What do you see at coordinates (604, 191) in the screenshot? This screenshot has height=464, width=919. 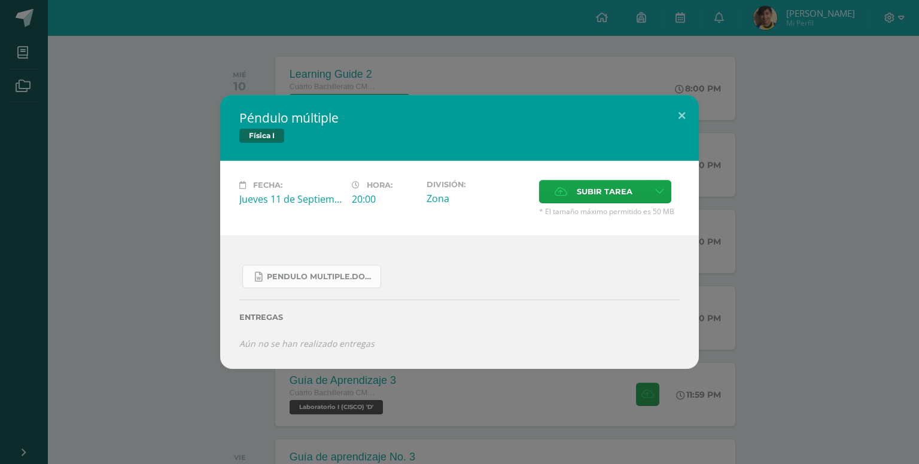 I see `span: Subir tarea` at bounding box center [604, 191].